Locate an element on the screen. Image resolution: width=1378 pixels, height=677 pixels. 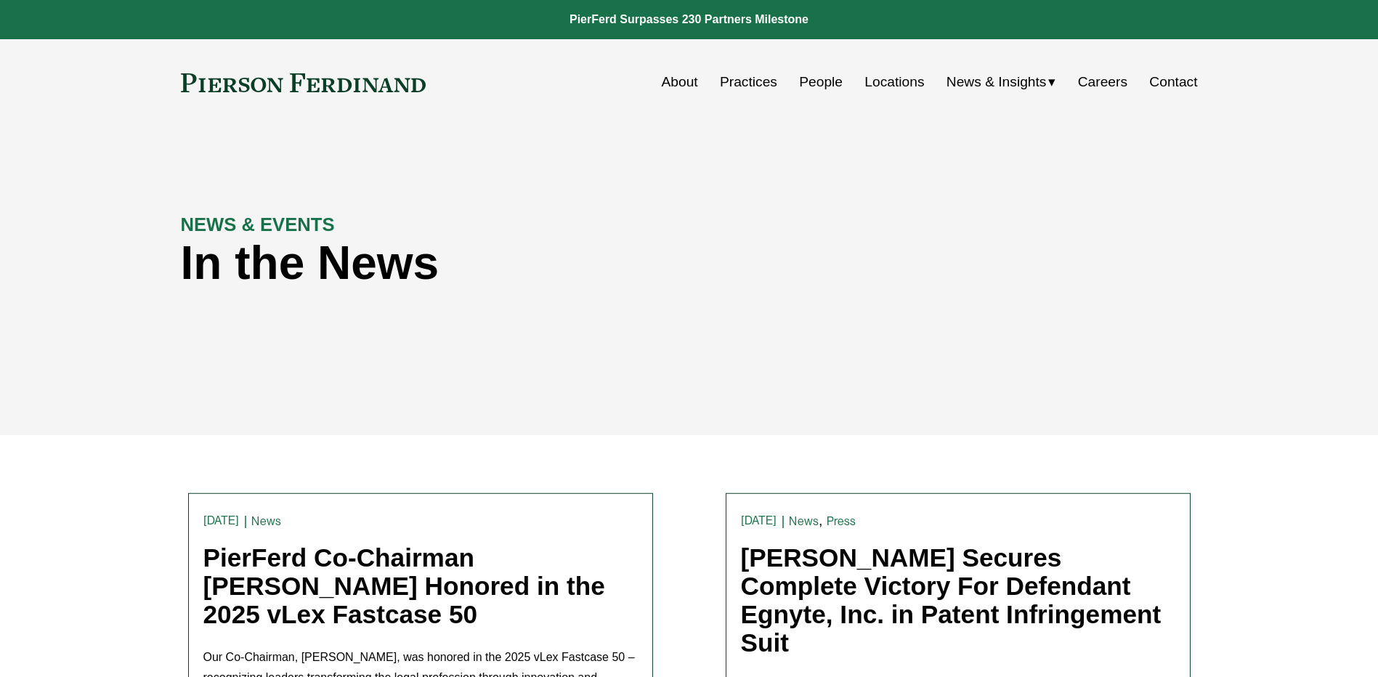
a: About is located at coordinates (680, 82).